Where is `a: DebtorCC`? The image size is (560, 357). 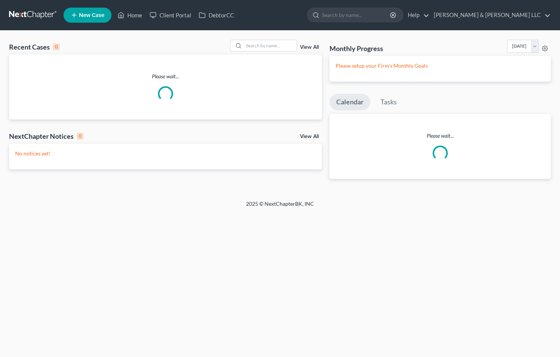
a: DebtorCC is located at coordinates (216, 15).